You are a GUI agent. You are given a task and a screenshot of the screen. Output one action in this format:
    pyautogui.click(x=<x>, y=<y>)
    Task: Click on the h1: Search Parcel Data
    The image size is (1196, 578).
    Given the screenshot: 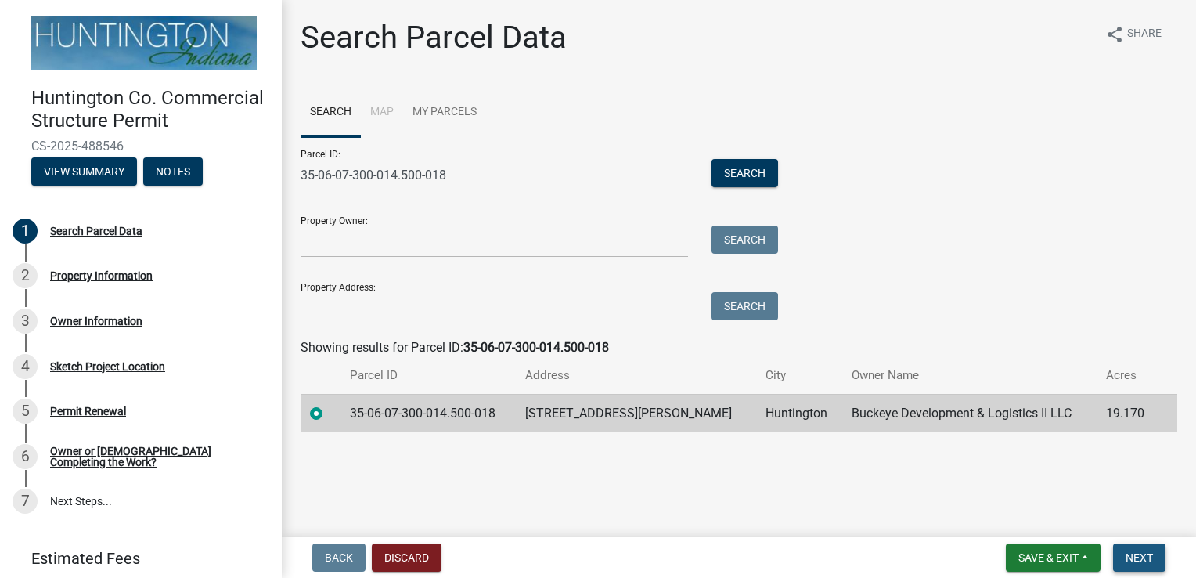 What is the action you would take?
    pyautogui.click(x=434, y=38)
    